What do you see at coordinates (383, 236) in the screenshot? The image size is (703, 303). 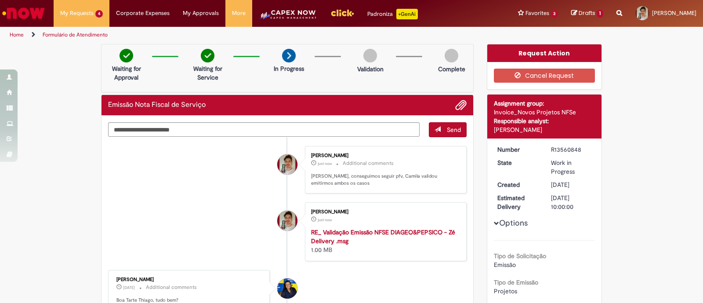 I see `strong: RE_ Validação Emissão NFSE DIAGEO&PEPSICO - Zé Delivery .msg` at bounding box center [383, 236].